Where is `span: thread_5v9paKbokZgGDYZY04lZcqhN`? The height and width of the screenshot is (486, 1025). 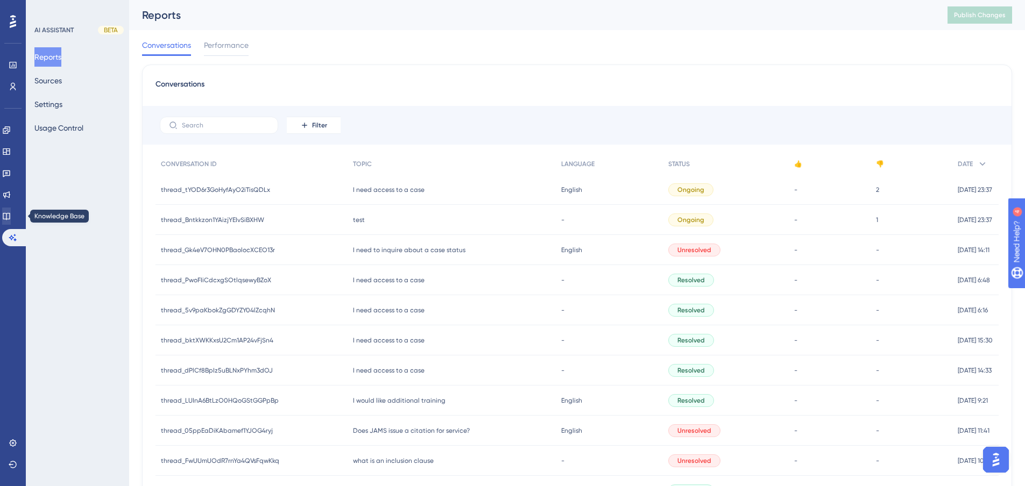 span: thread_5v9paKbokZgGDYZY04lZcqhN is located at coordinates (218, 310).